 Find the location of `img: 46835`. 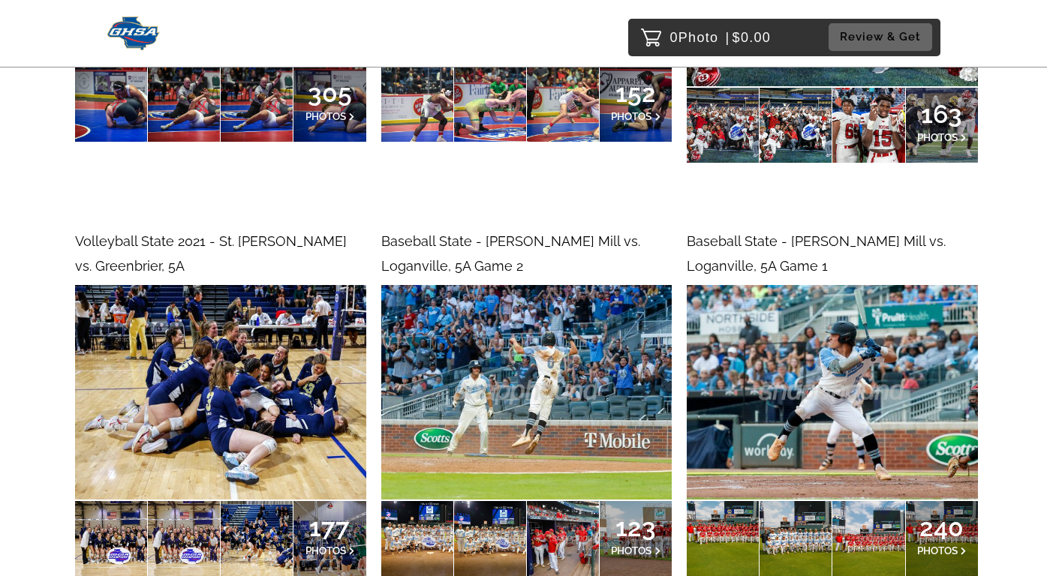

img: 46835 is located at coordinates (221, 392).